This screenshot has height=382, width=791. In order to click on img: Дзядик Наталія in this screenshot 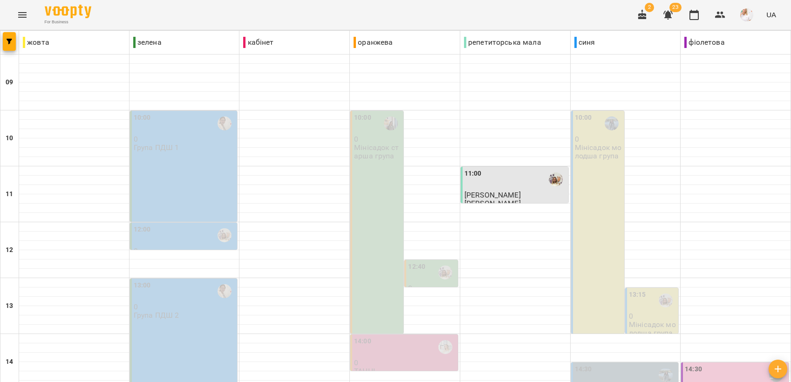, I will do `click(445, 347)`.